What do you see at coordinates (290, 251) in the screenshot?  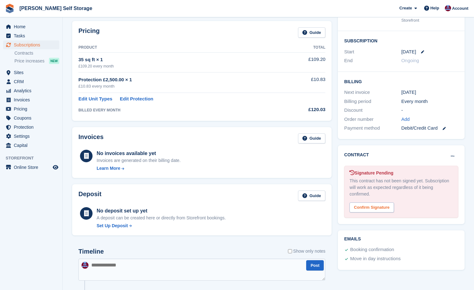 I see `input: Show only notes` at bounding box center [290, 251].